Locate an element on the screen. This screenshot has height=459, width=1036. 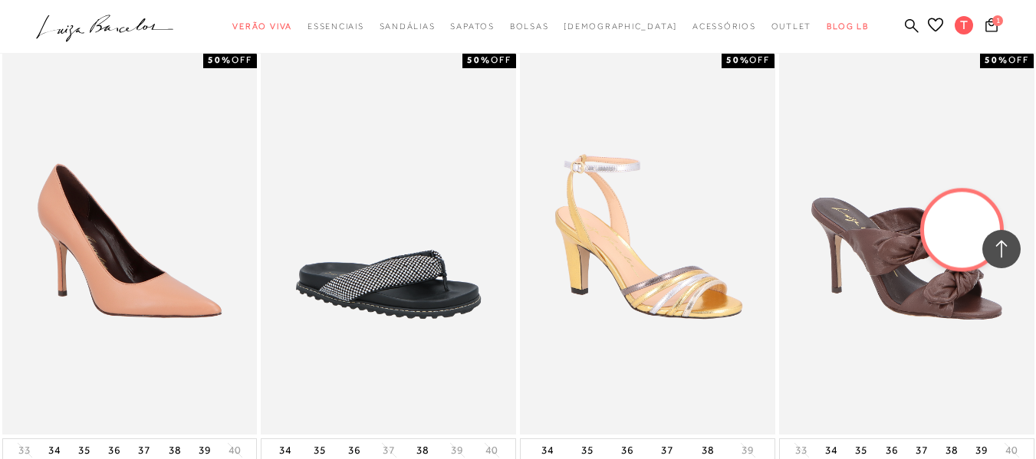
span: Verão Viva is located at coordinates (262, 26).